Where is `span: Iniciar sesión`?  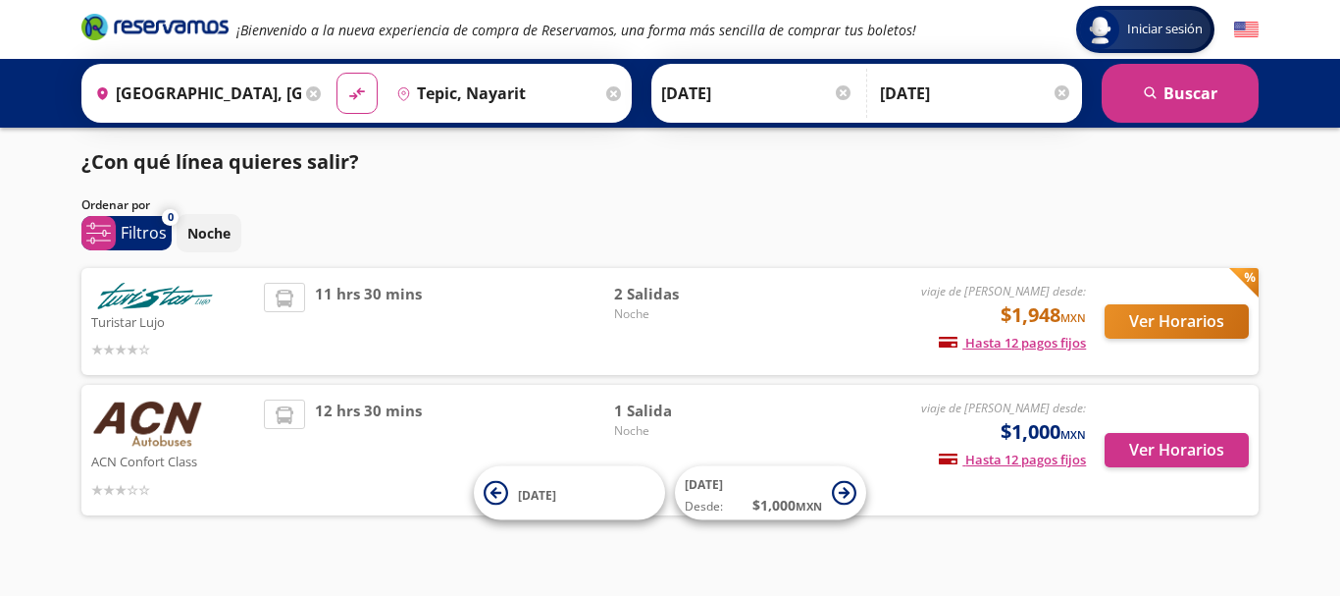 span: Iniciar sesión is located at coordinates (1165, 29).